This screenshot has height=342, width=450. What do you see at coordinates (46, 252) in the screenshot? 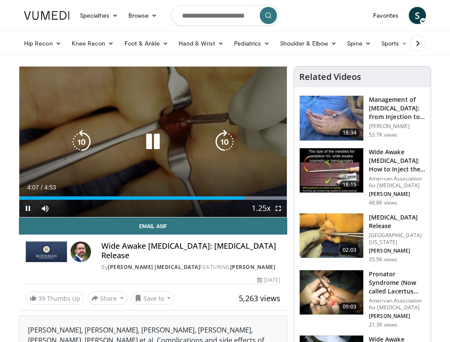
I see `img: Rothman Hand Surgery` at bounding box center [46, 252].